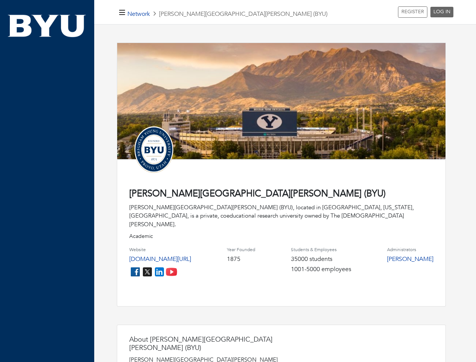 The width and height of the screenshot is (476, 362). I want to click on img: BYU.png, so click(47, 26).